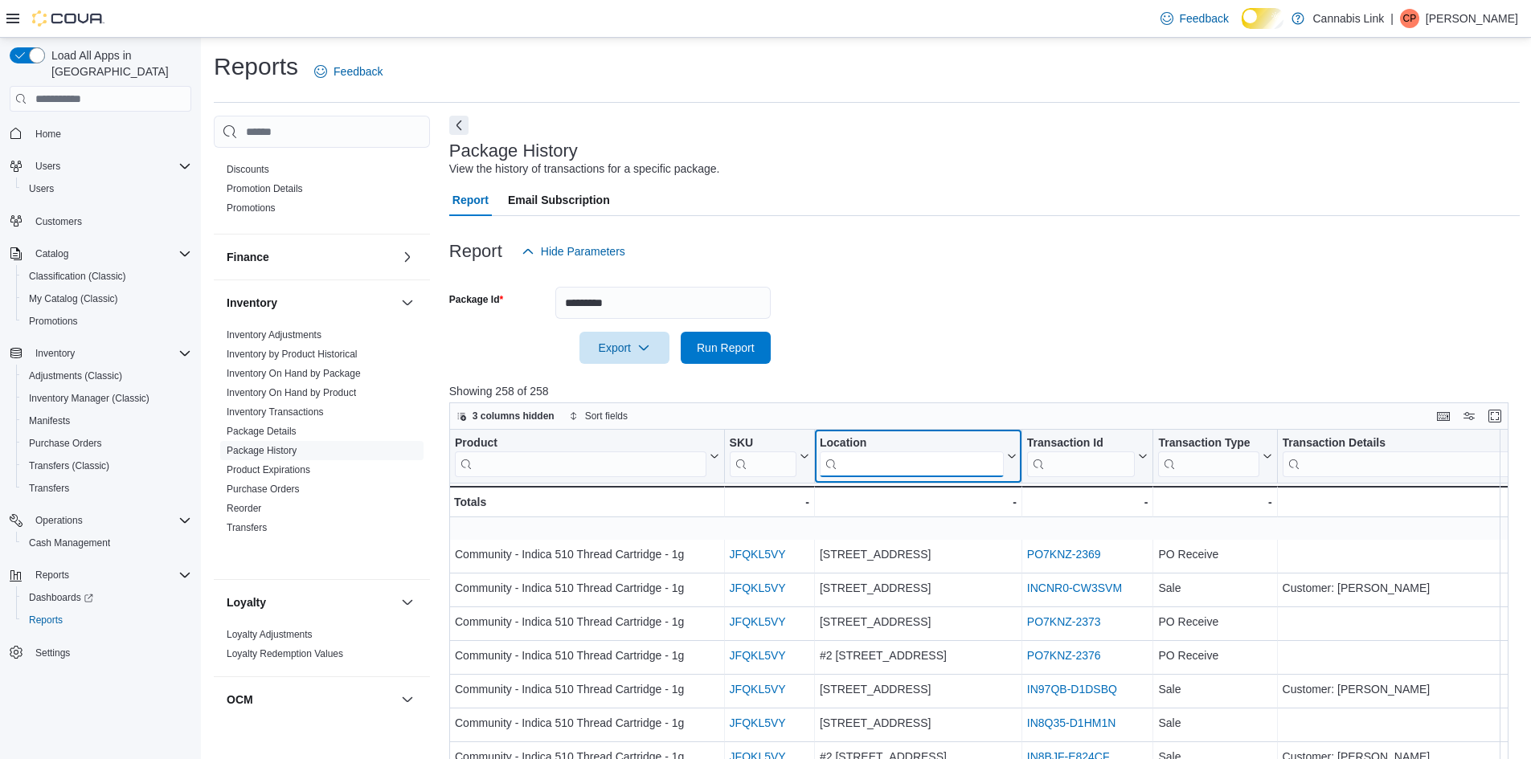  Describe the element at coordinates (911, 456) in the screenshot. I see `div: Location` at that location.